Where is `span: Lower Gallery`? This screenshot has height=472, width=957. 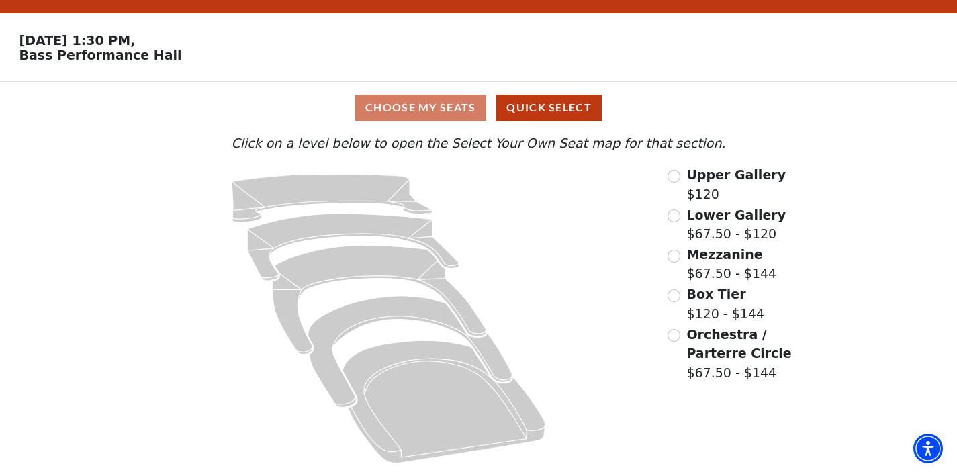
span: Lower Gallery is located at coordinates (736, 215).